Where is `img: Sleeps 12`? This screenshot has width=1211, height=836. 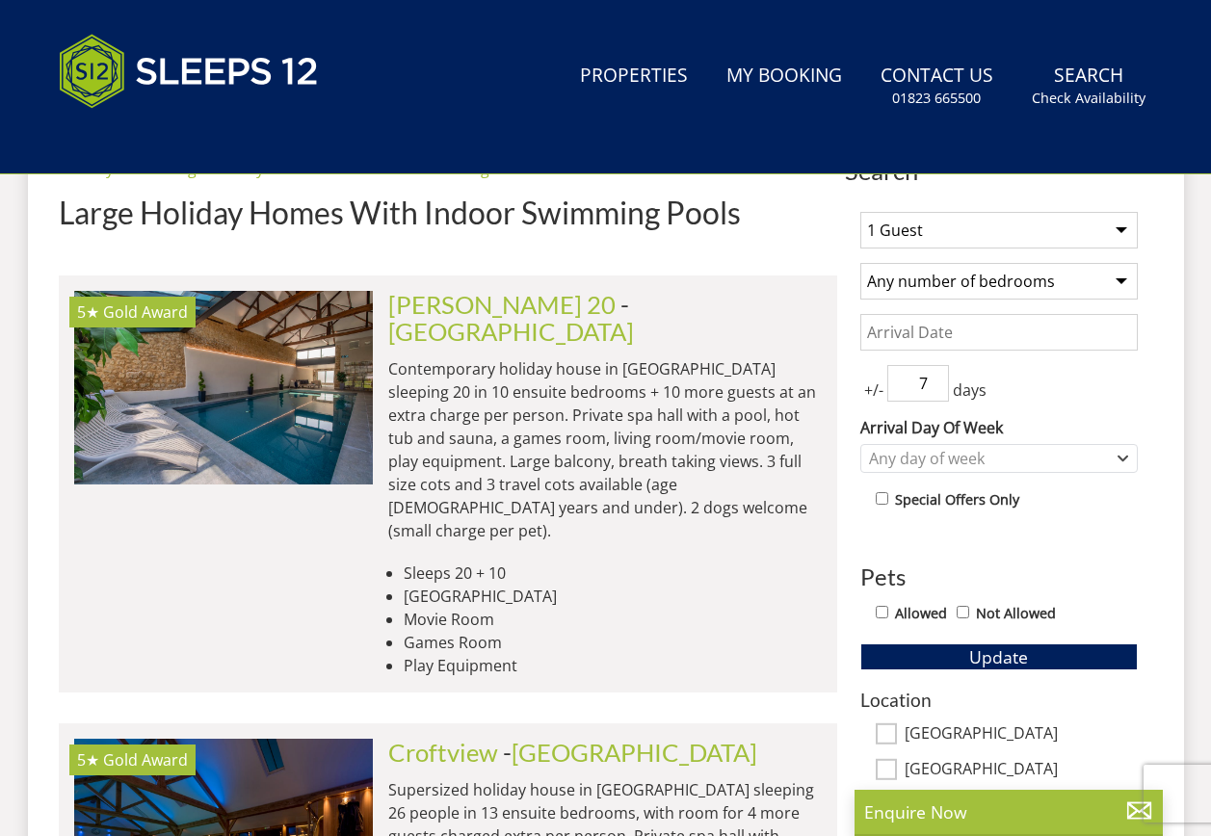
img: Sleeps 12 is located at coordinates (189, 71).